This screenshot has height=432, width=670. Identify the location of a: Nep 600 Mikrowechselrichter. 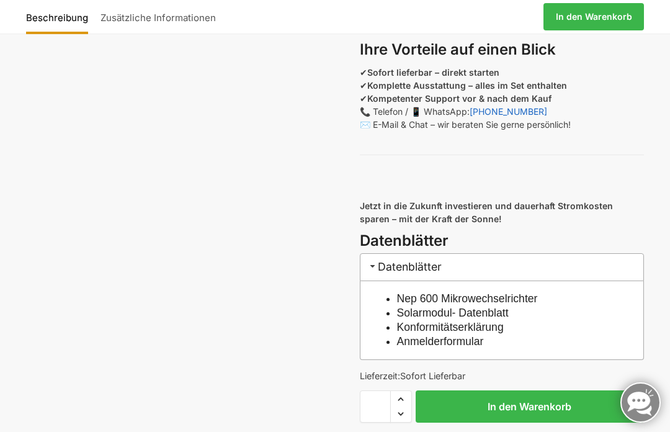
(467, 298).